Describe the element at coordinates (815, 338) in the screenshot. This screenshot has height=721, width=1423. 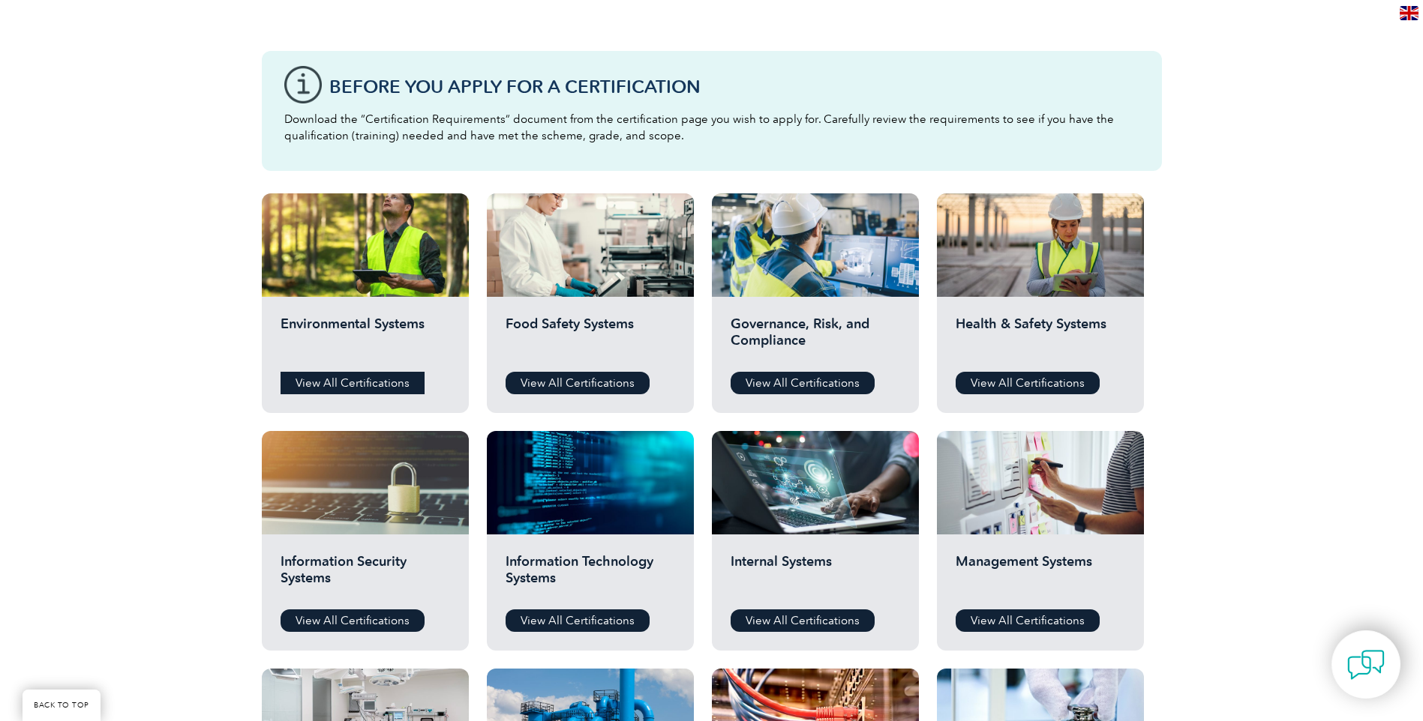
I see `h2: Governance, Risk, and Compliance` at that location.